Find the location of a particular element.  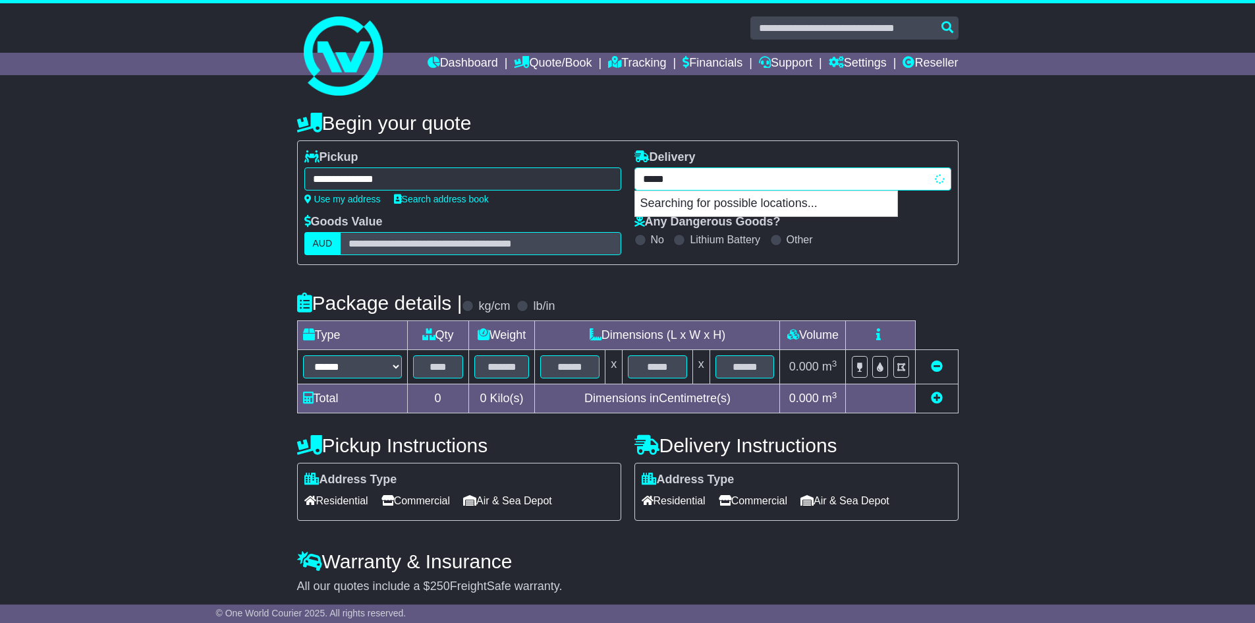

td: Volume is located at coordinates (813, 335).